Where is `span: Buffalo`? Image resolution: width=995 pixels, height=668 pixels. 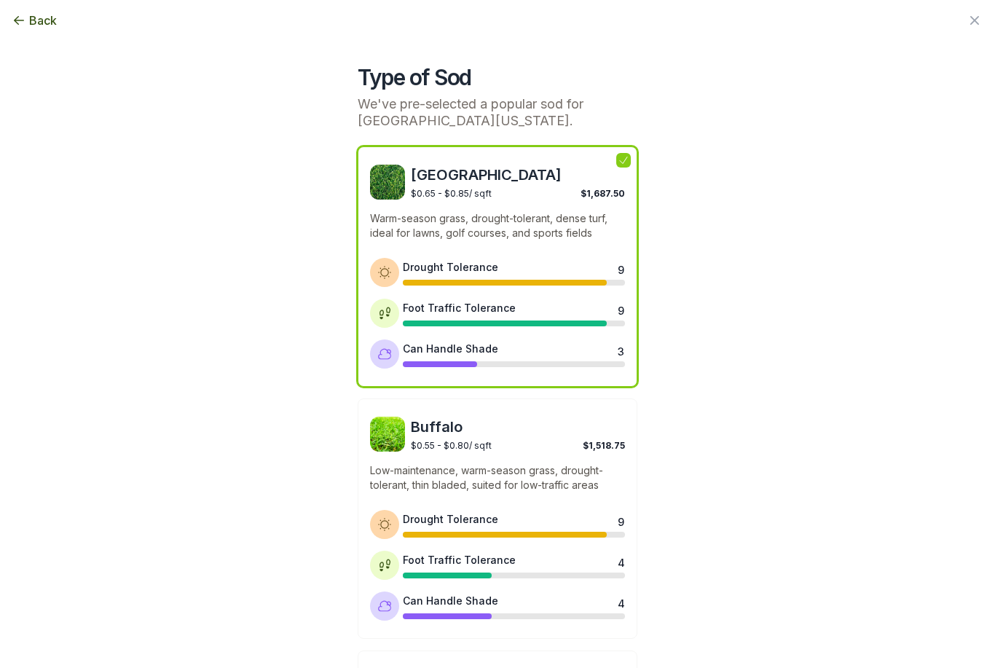
span: Buffalo is located at coordinates (518, 427).